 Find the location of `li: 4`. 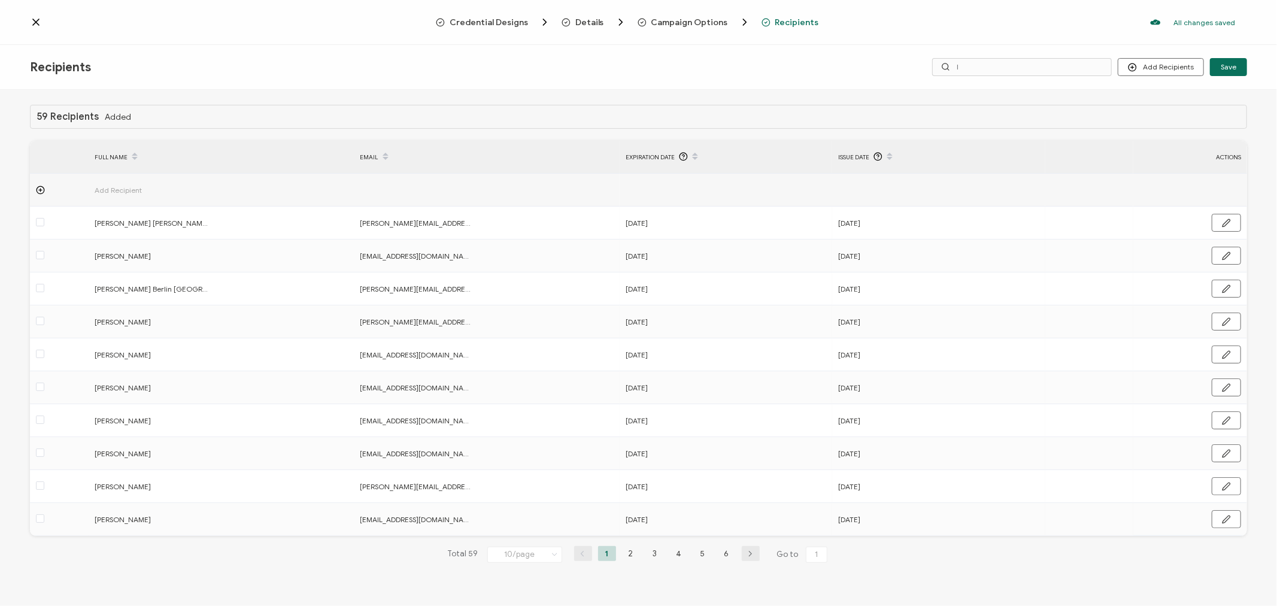

li: 4 is located at coordinates (679, 553).